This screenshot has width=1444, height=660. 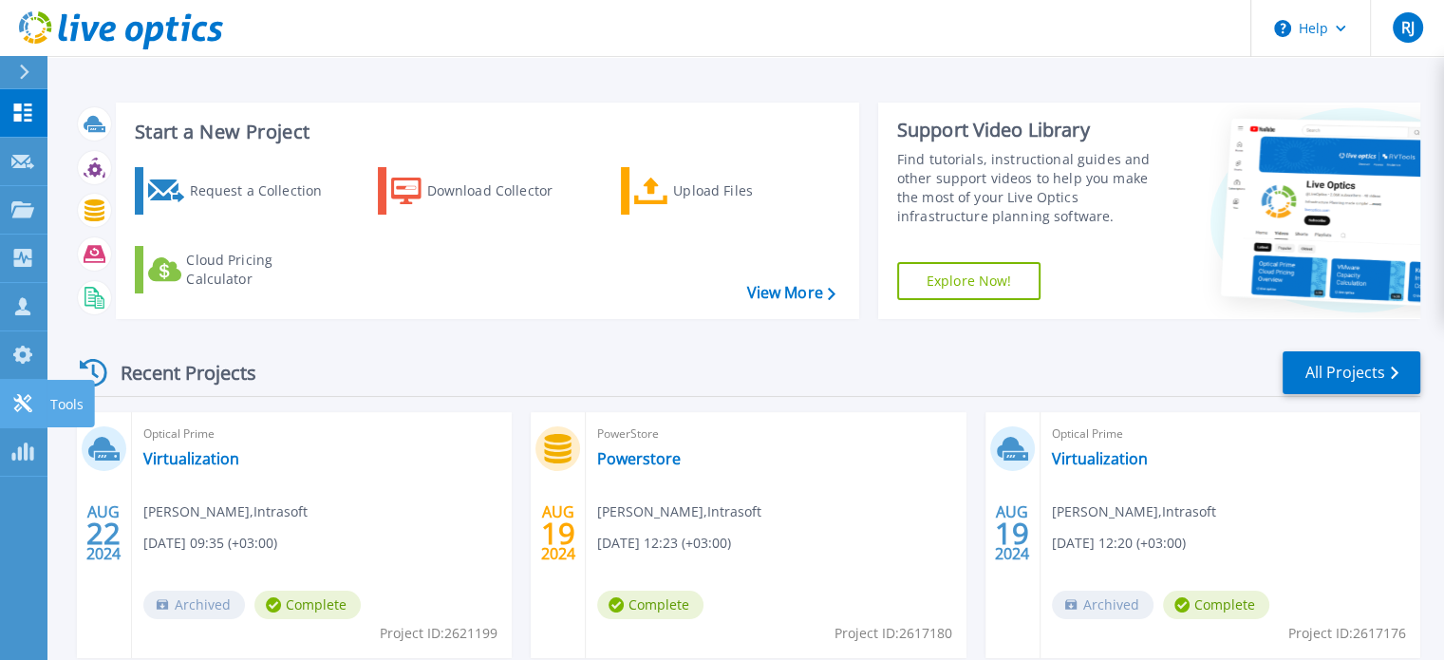 What do you see at coordinates (1033, 130) in the screenshot?
I see `div: Support Video Library` at bounding box center [1033, 130].